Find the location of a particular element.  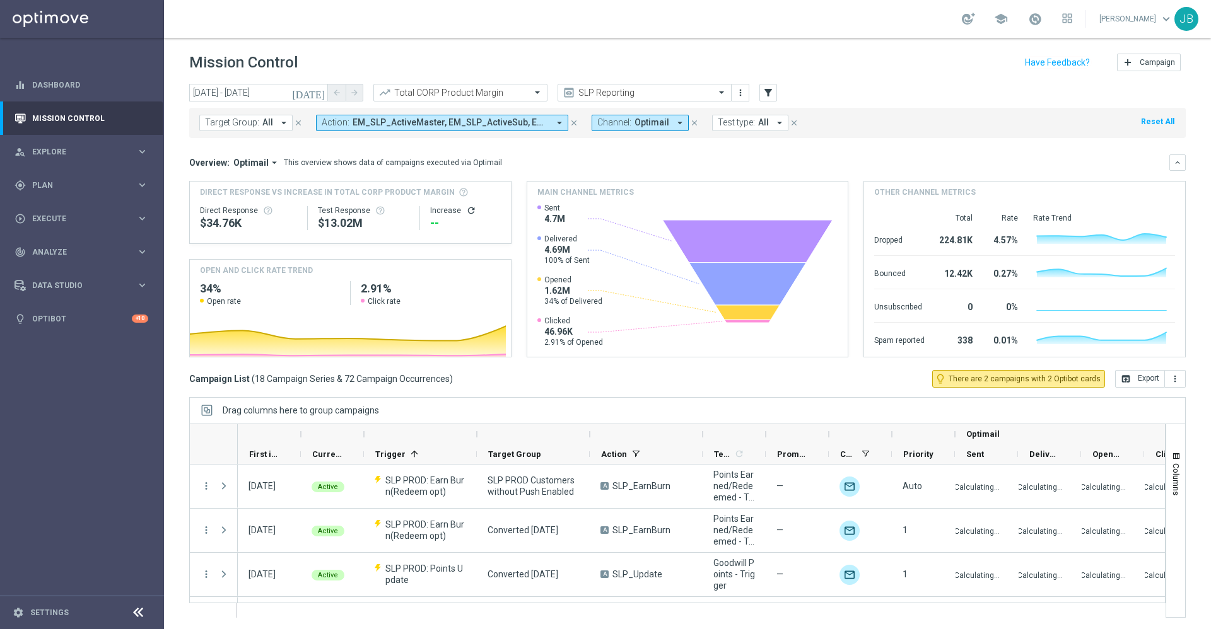

span: 18 Campaign Series & 72 Campaign Occurrences is located at coordinates (352, 379).